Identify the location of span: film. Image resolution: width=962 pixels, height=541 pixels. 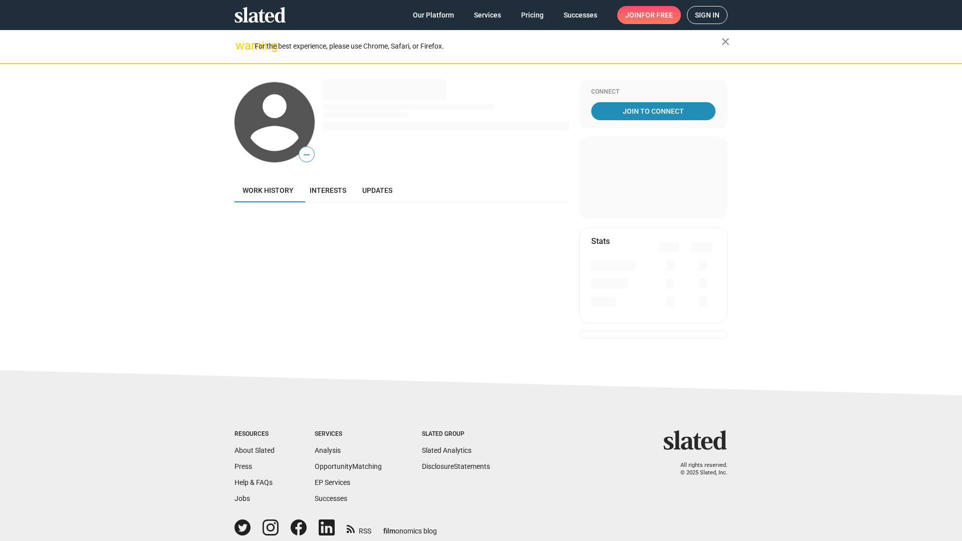
(389, 531).